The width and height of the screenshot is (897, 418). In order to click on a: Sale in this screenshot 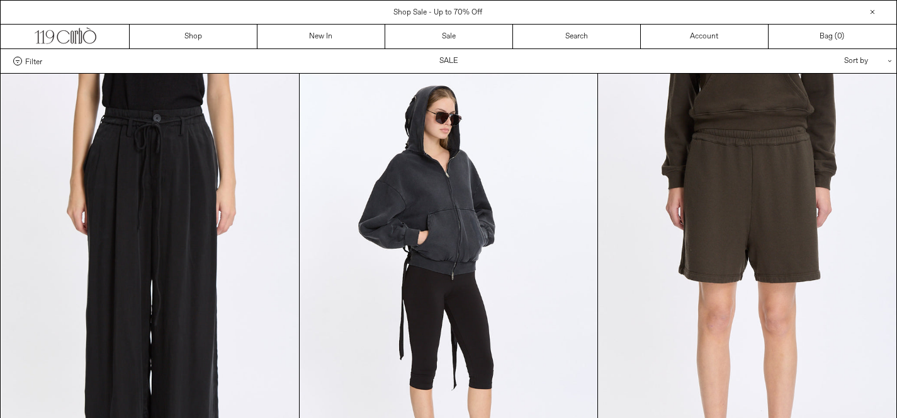, I will do `click(449, 36)`.